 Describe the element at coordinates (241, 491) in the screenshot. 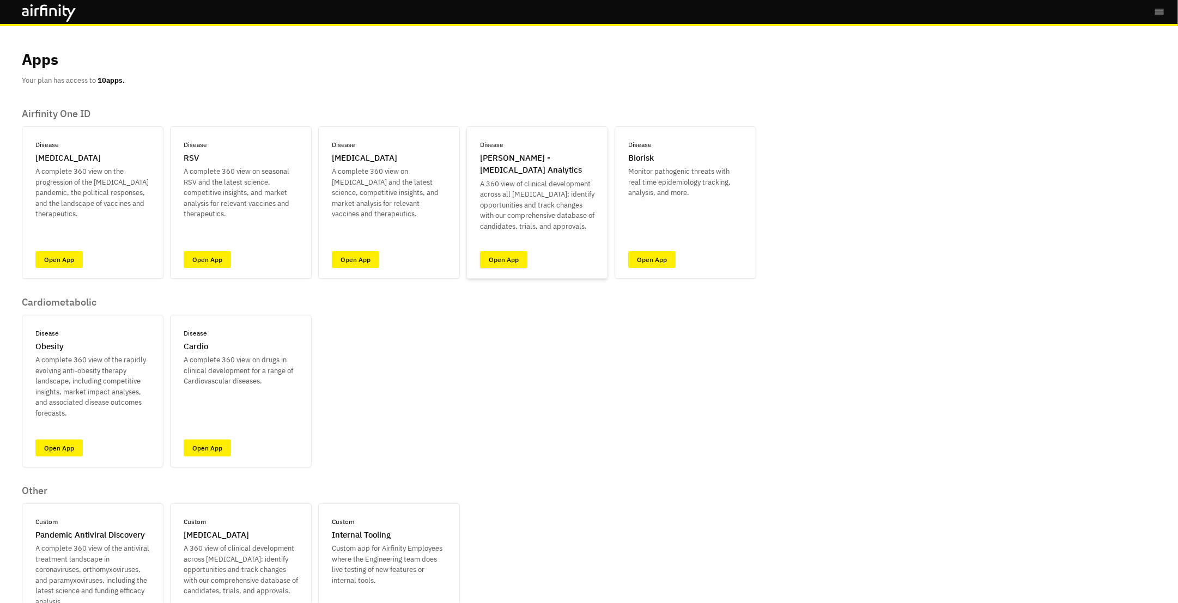

I see `p: Other` at that location.